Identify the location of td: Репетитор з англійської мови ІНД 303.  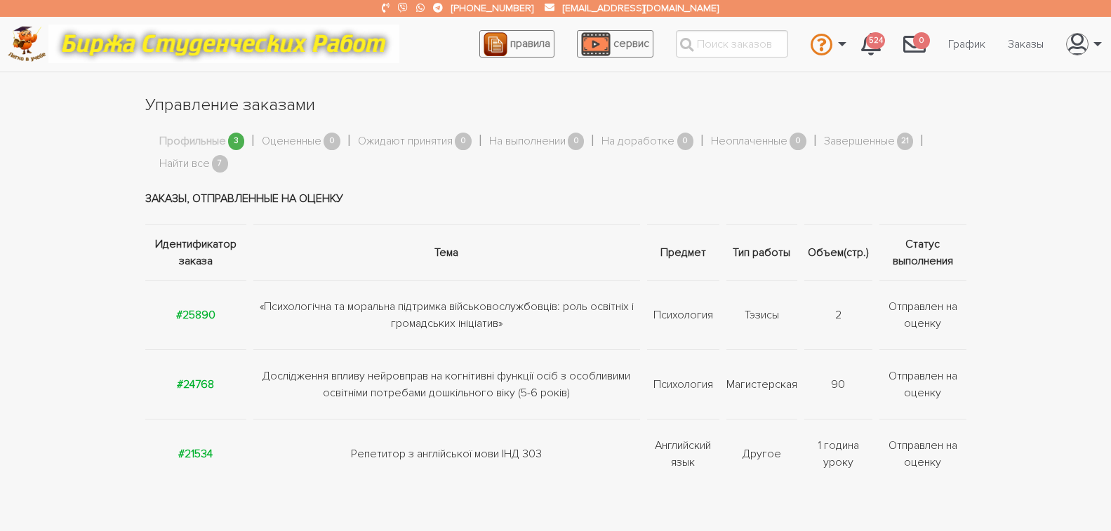
(446, 454).